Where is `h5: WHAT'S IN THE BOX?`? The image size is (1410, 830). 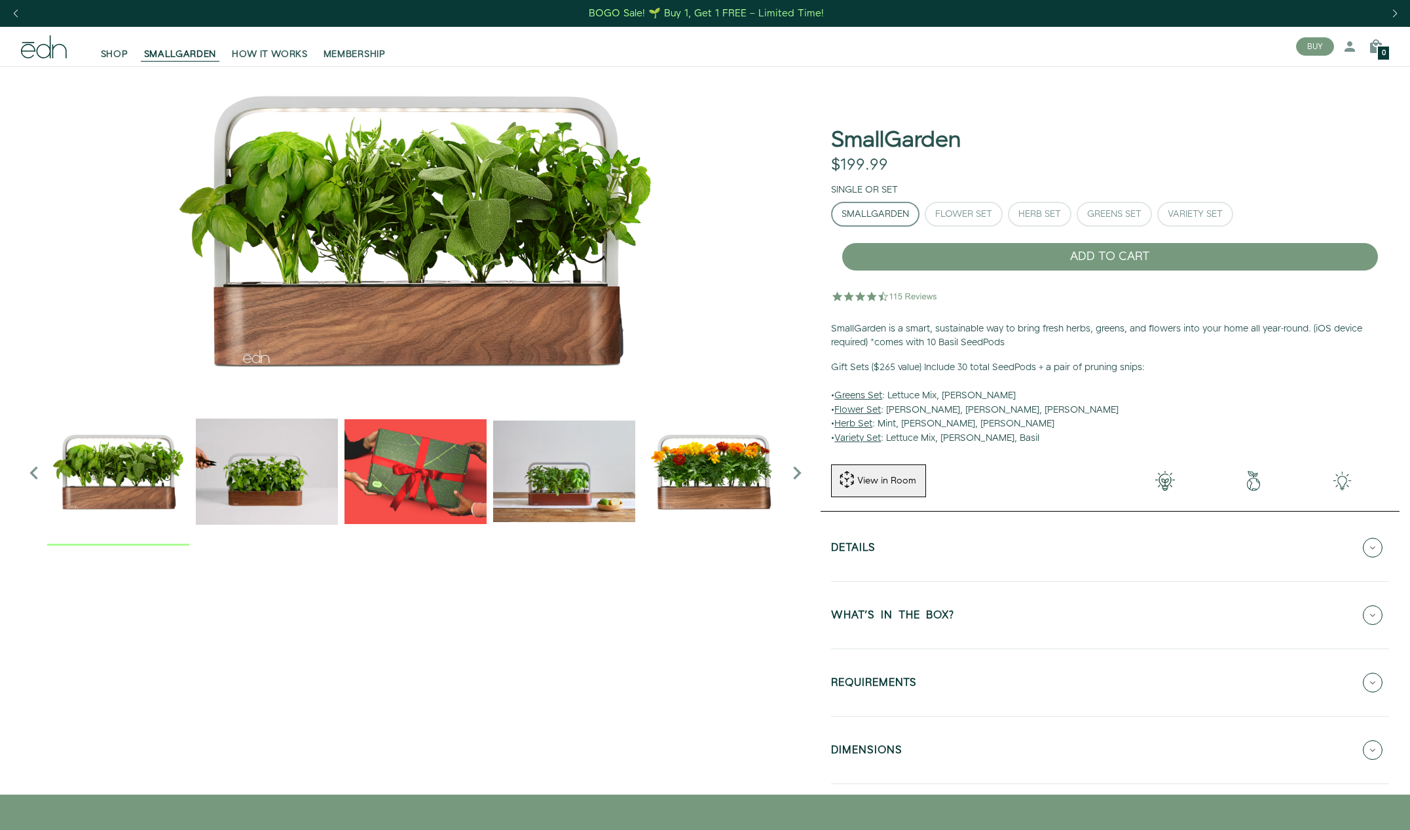 h5: WHAT'S IN THE BOX? is located at coordinates (893, 617).